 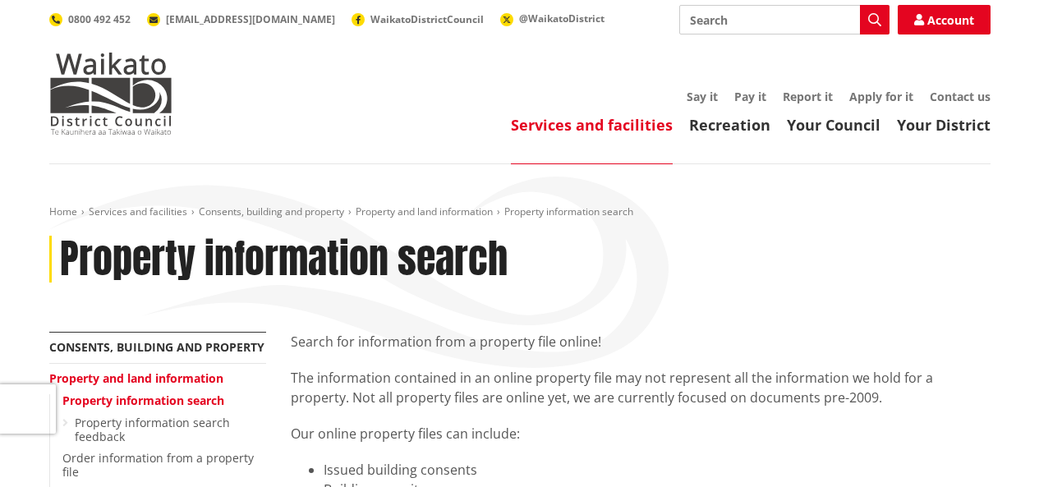 What do you see at coordinates (283, 259) in the screenshot?
I see `h1: Property information search` at bounding box center [283, 259].